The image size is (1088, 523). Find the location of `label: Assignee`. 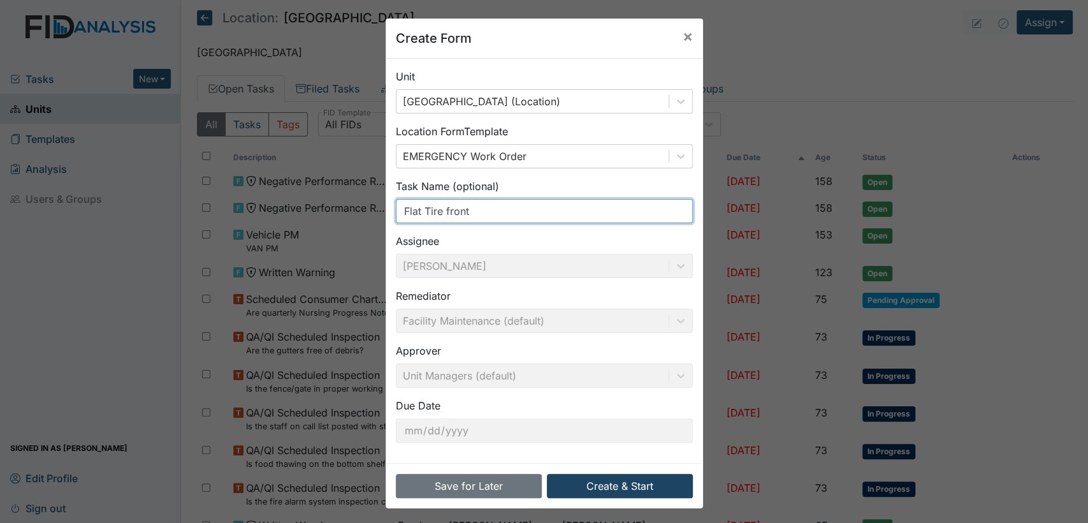

label: Assignee is located at coordinates (418, 241).